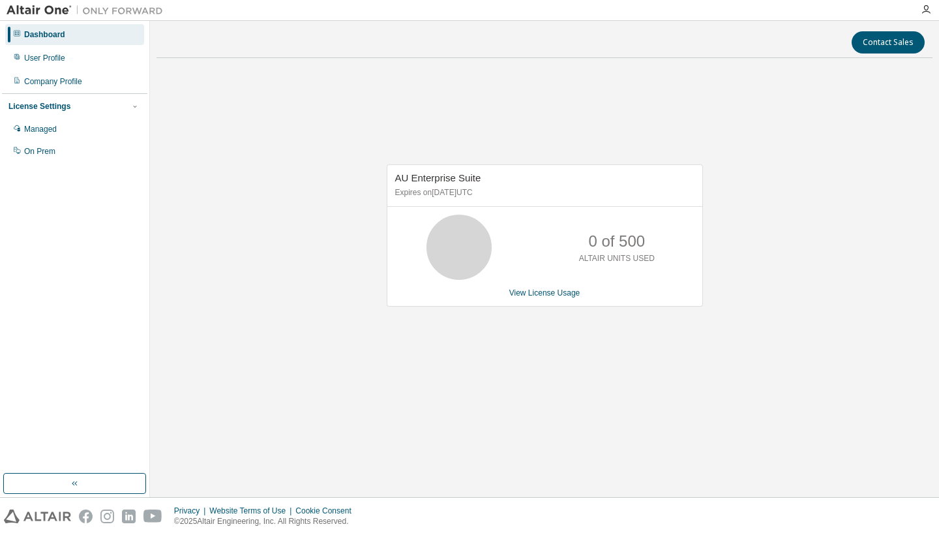  What do you see at coordinates (267, 521) in the screenshot?
I see `p: © 2025 Altair Engineering, Inc. All Rights Reserved.` at bounding box center [267, 521].